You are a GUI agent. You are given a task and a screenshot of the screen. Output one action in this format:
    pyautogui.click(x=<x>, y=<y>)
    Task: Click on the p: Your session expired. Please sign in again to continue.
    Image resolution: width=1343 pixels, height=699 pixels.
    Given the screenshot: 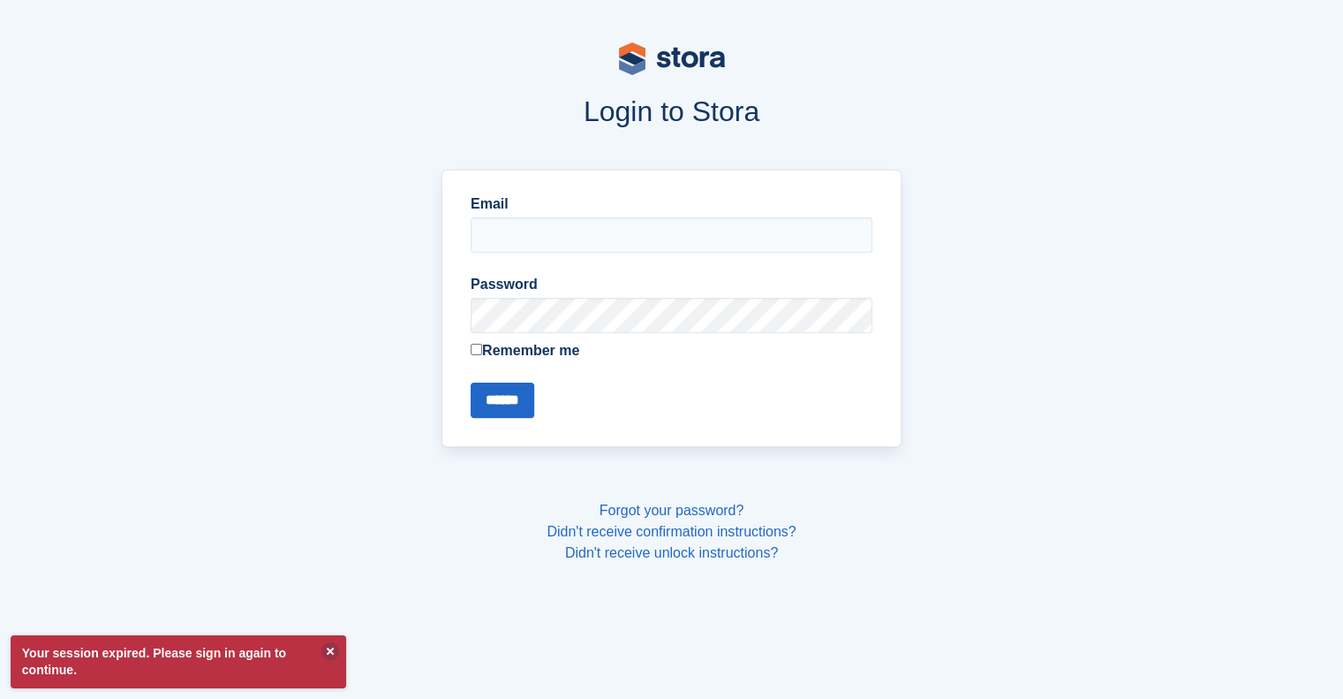 What is the action you would take?
    pyautogui.click(x=178, y=661)
    